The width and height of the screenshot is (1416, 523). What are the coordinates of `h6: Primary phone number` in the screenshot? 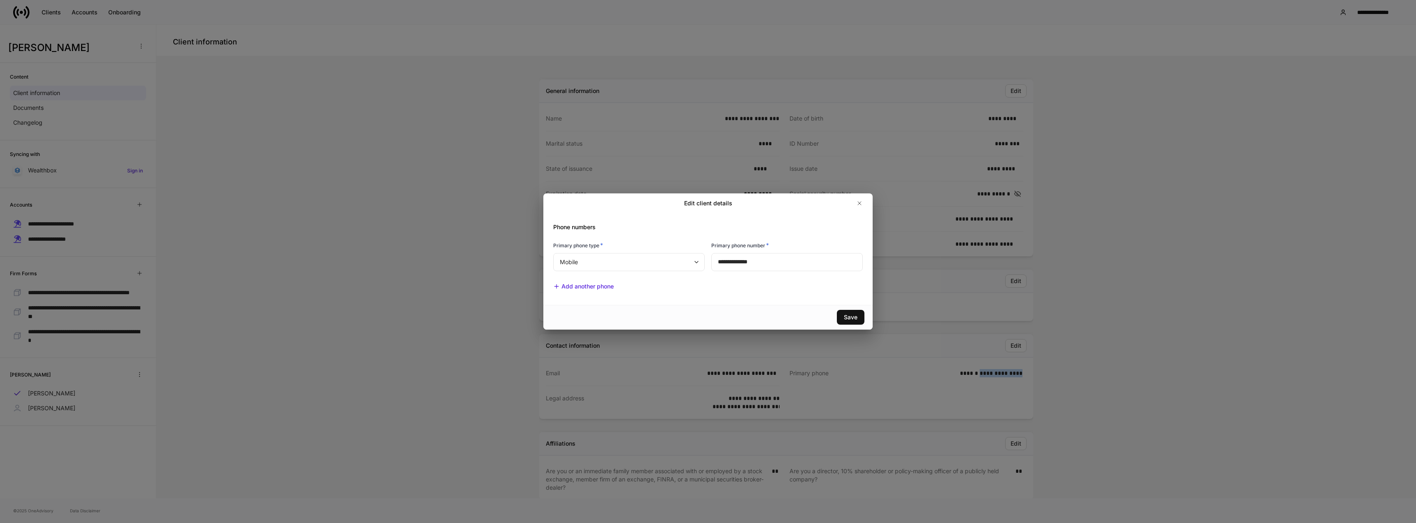 It's located at (740, 245).